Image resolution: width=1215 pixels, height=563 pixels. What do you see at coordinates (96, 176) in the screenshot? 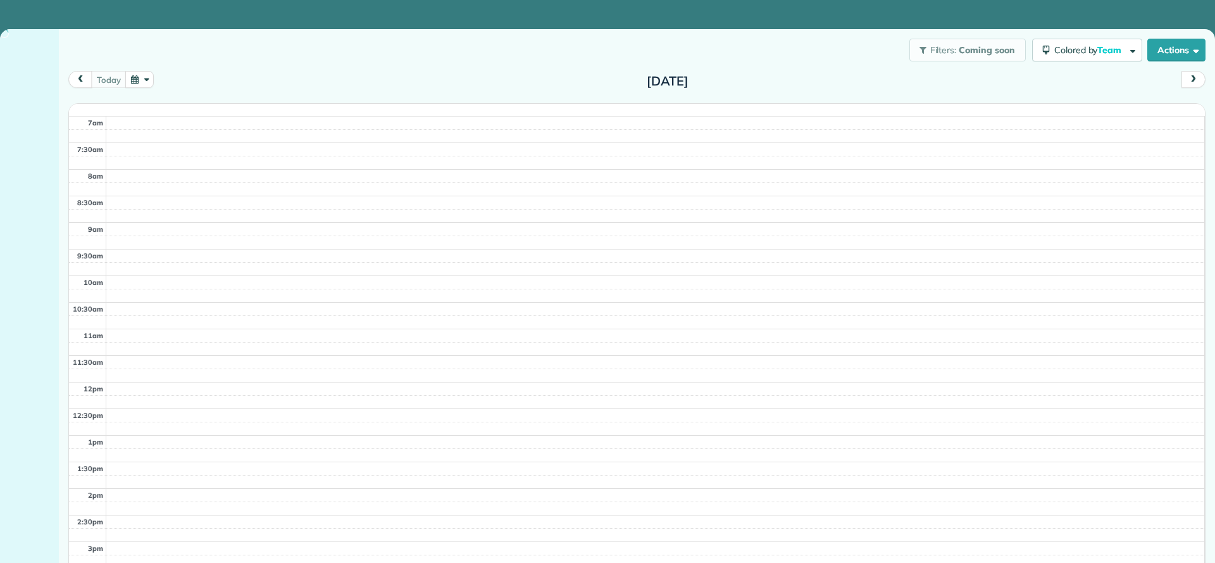
I see `span: 8am` at bounding box center [96, 176].